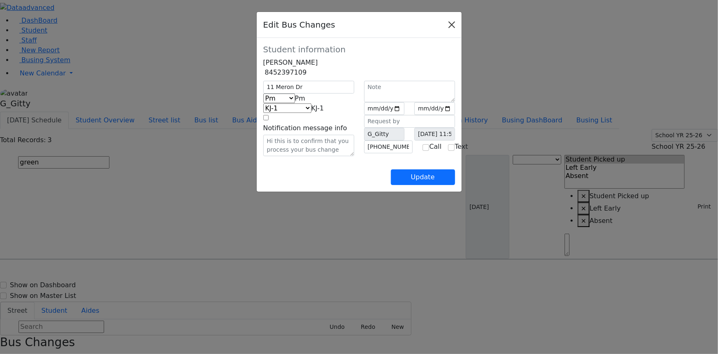 The width and height of the screenshot is (718, 354). What do you see at coordinates (423, 177) in the screenshot?
I see `button: Update` at bounding box center [423, 177].